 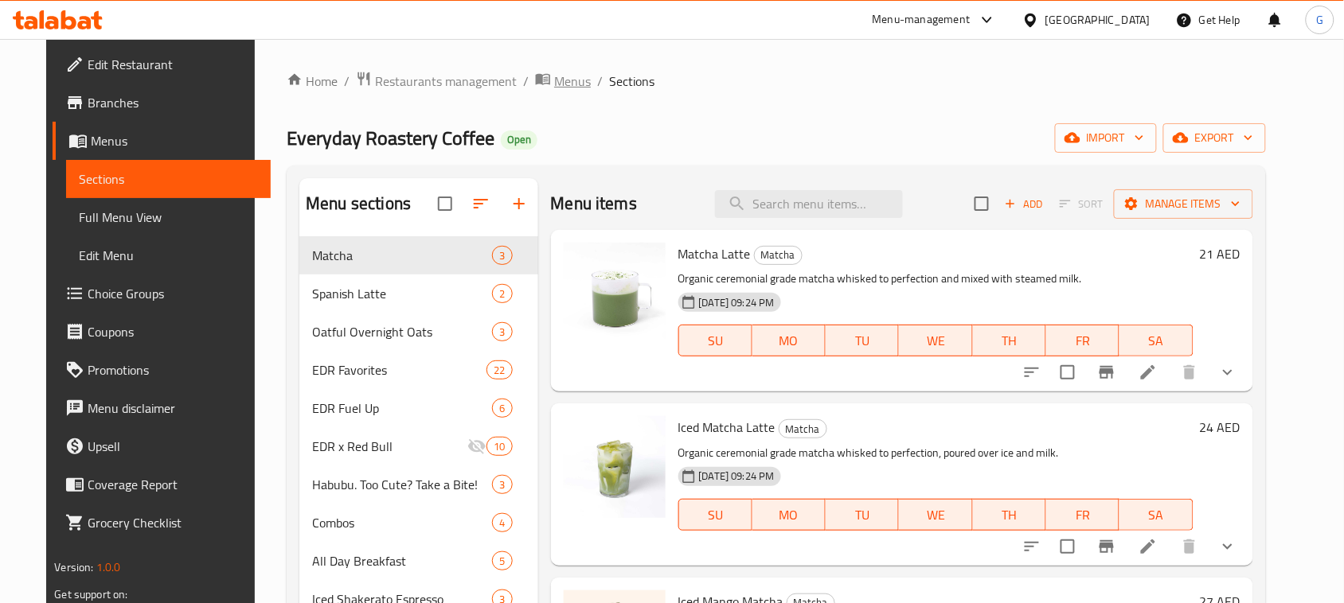 What do you see at coordinates (390, 138) in the screenshot?
I see `span: Everyday Roastery Coffee` at bounding box center [390, 138].